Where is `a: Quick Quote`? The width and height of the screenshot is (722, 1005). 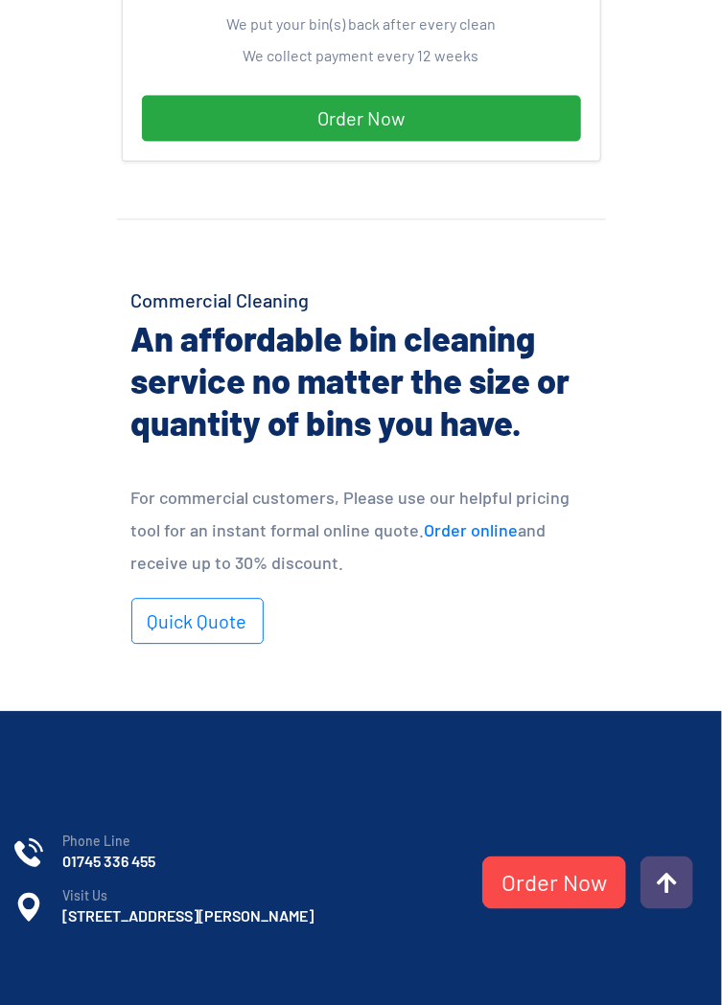 a: Quick Quote is located at coordinates (197, 622).